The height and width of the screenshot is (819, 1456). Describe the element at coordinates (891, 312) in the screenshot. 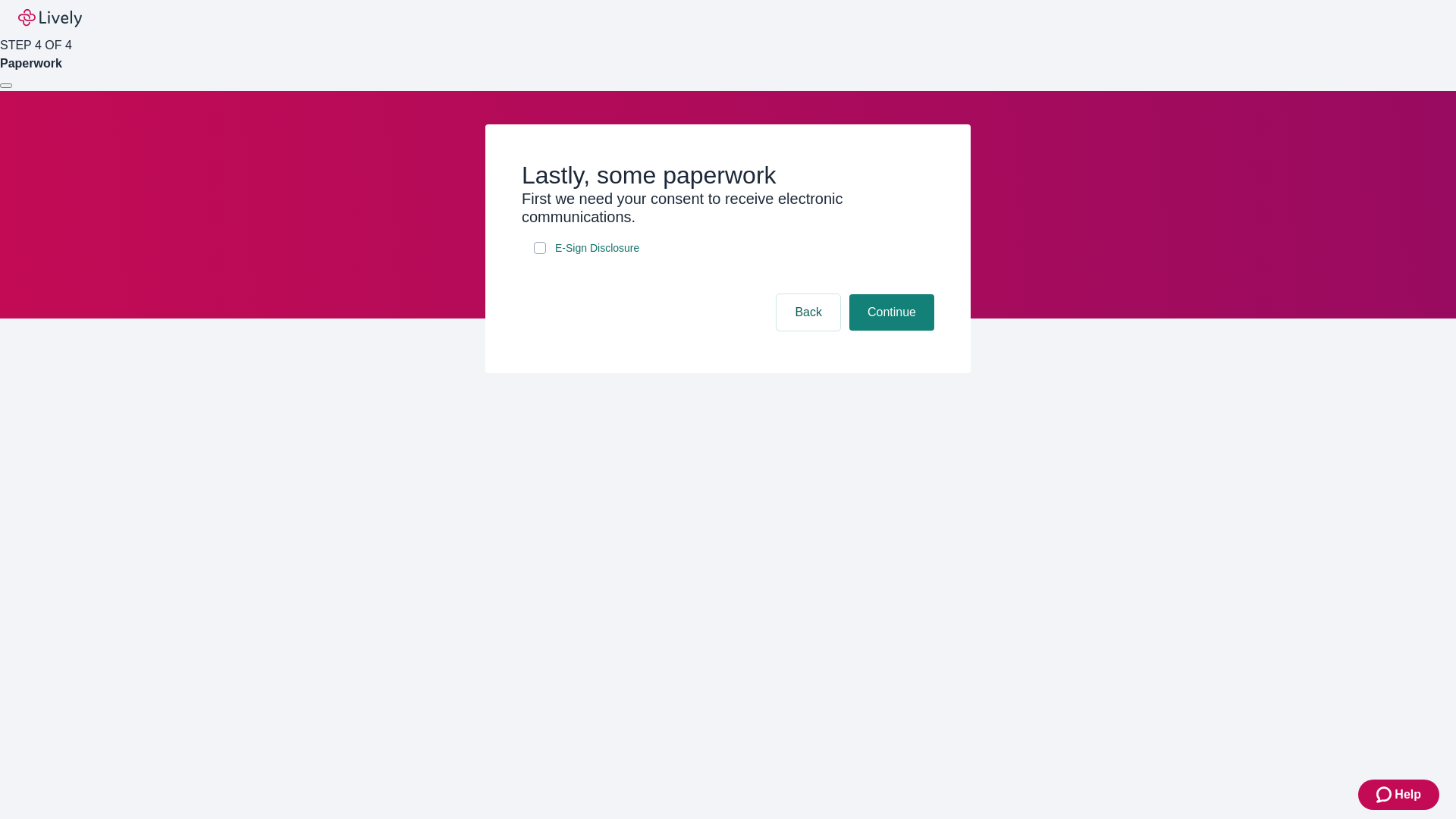

I see `button: Continue` at that location.